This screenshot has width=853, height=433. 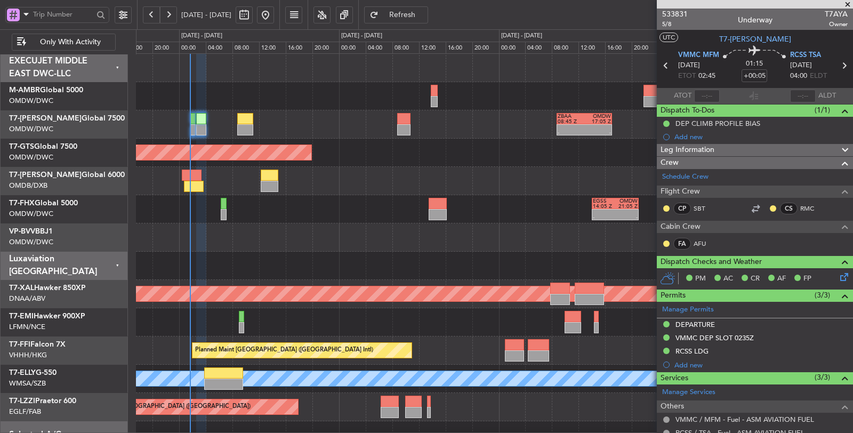 What do you see at coordinates (571, 122) in the screenshot?
I see `div: 08:45 Z` at bounding box center [571, 122].